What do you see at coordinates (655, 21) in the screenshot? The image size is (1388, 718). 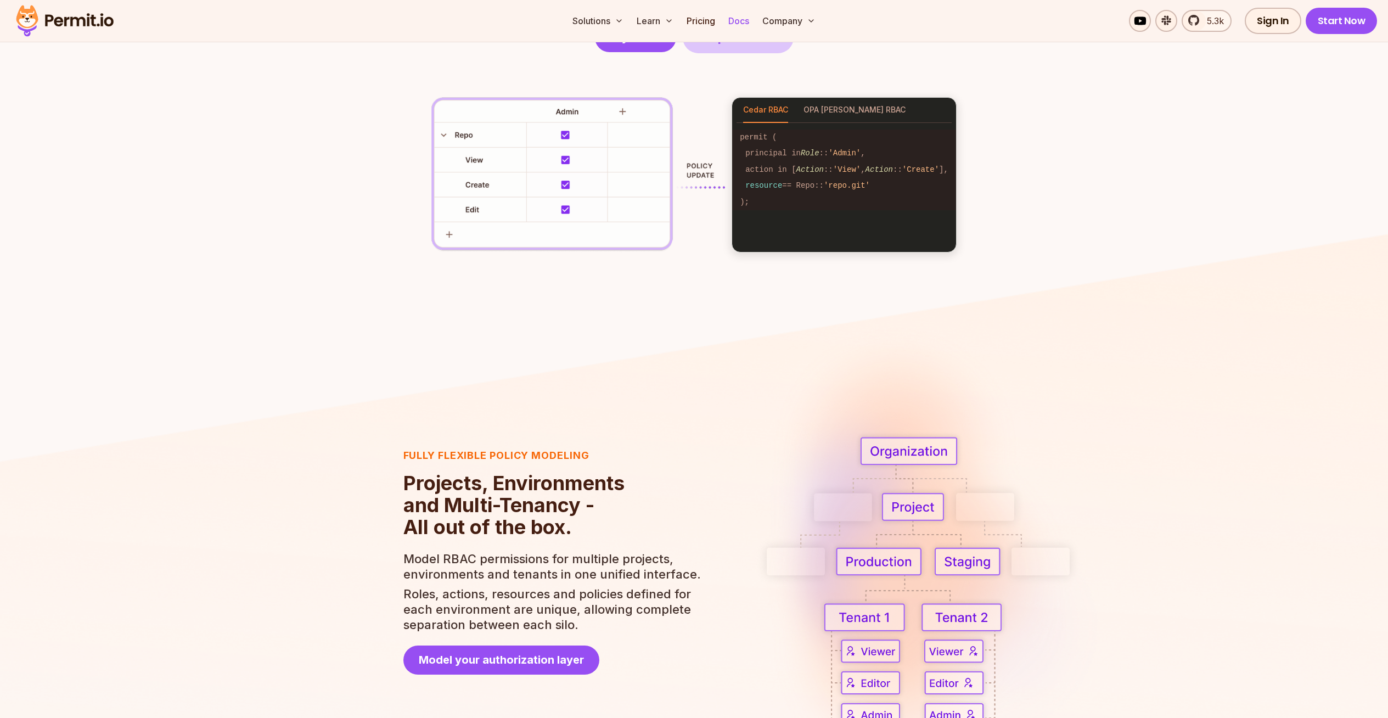 I see `button: Learn` at bounding box center [655, 21].